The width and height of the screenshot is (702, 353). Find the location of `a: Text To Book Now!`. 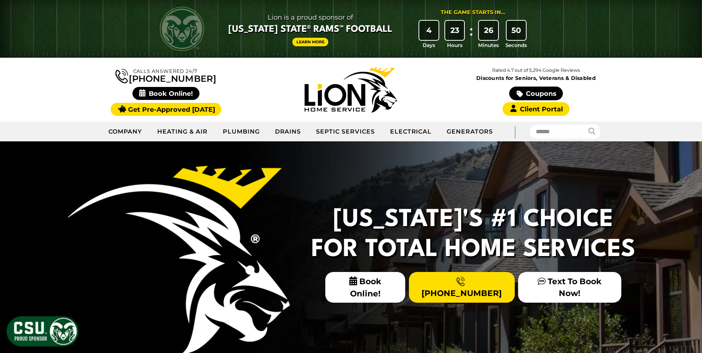

a: Text To Book Now! is located at coordinates (569, 287).